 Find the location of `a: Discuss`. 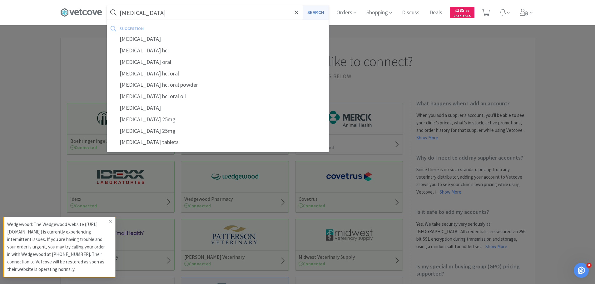

a: Discuss is located at coordinates (411, 13).